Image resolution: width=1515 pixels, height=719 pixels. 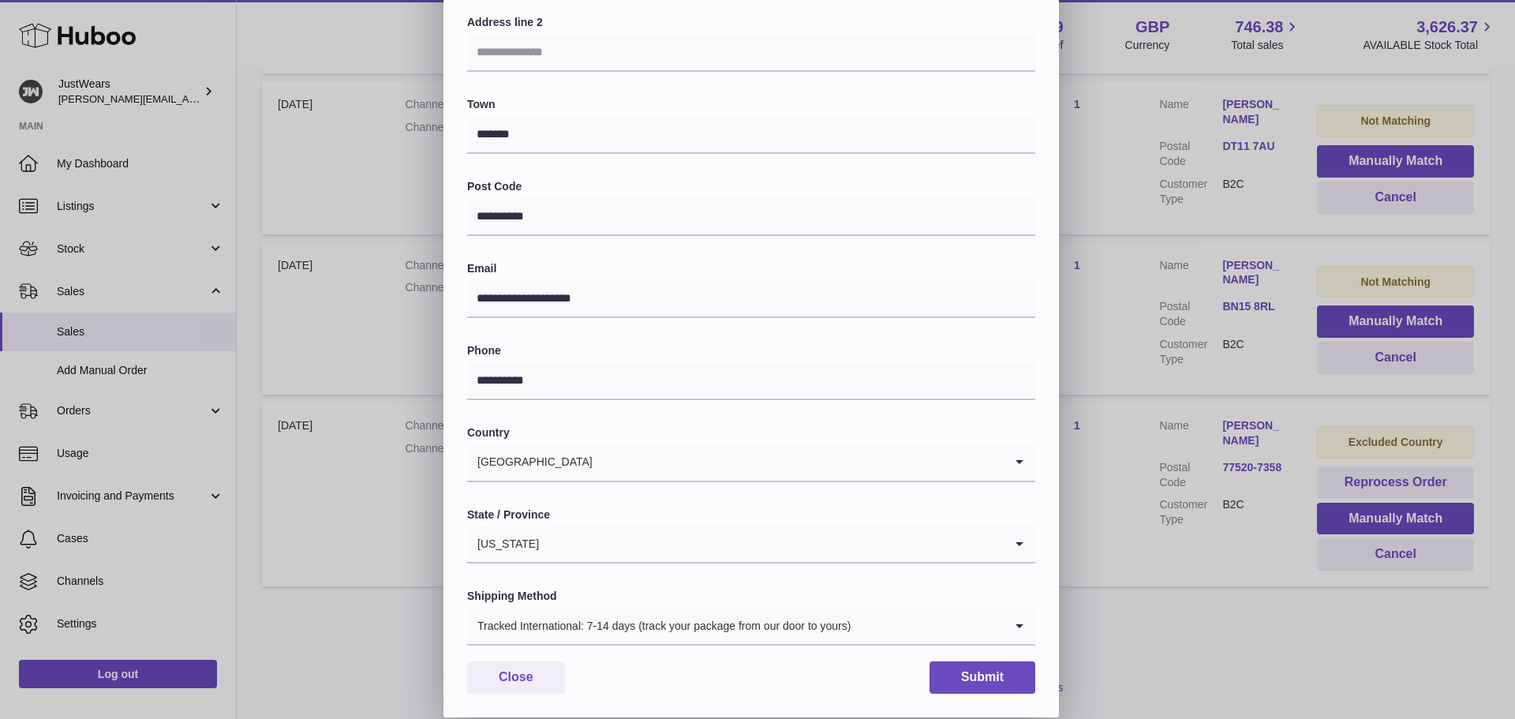 I want to click on label: Post Code, so click(x=751, y=186).